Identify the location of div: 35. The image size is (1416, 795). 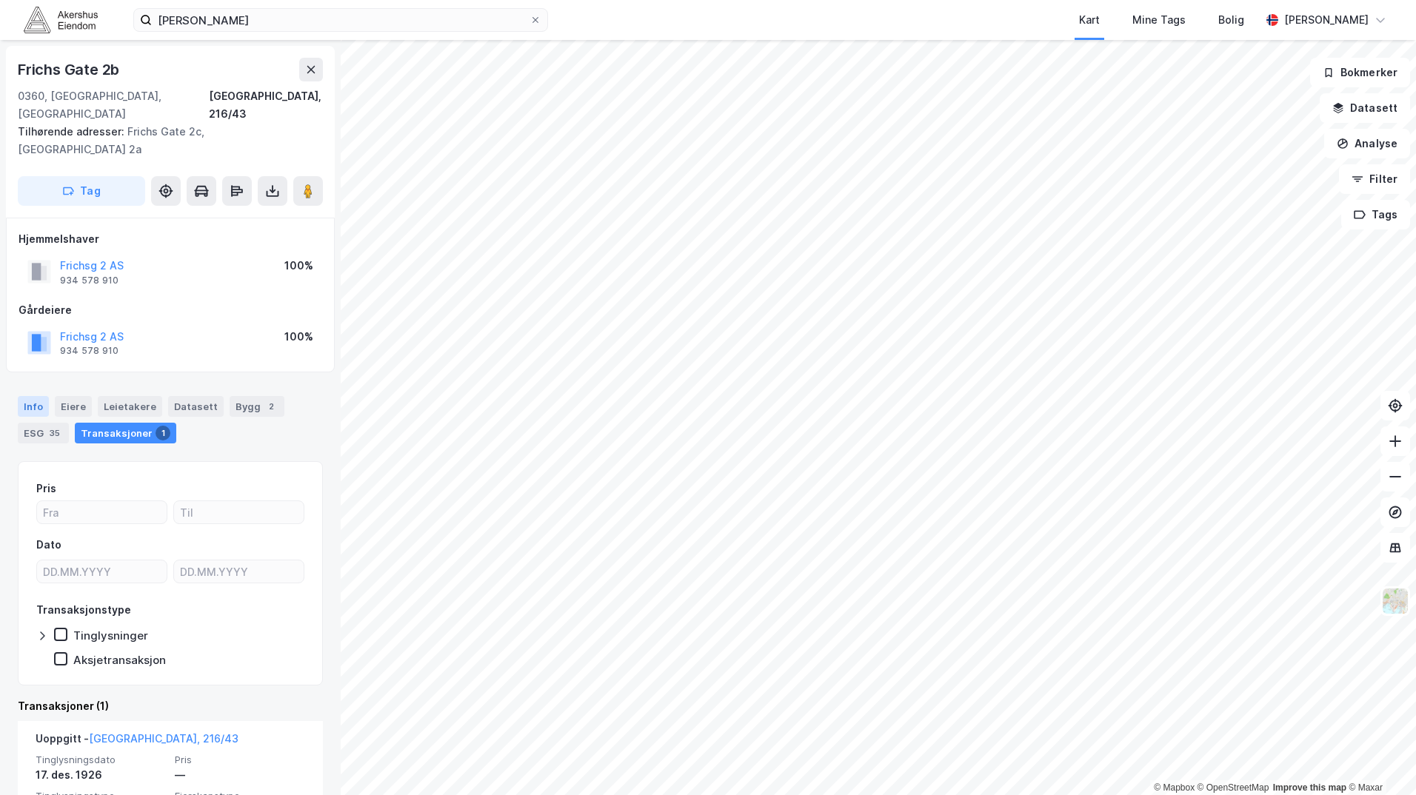
(55, 433).